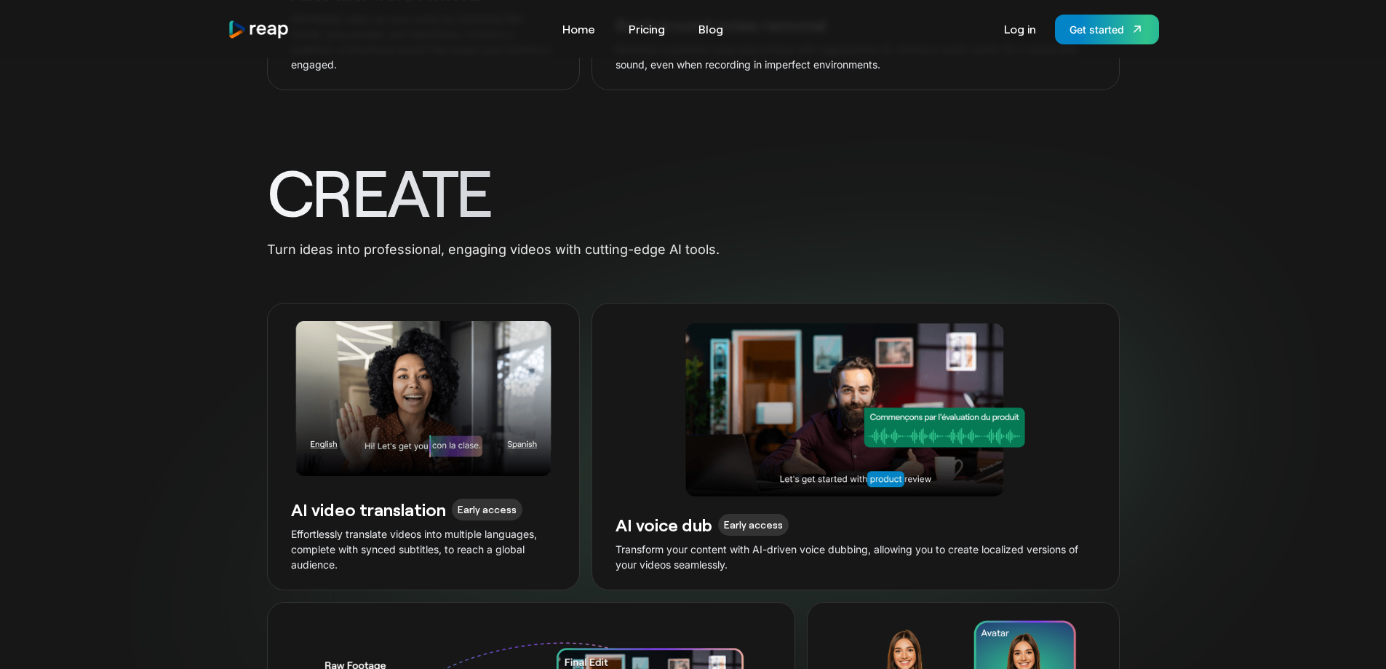 This screenshot has height=669, width=1386. Describe the element at coordinates (368, 509) in the screenshot. I see `h3: AI video translation` at that location.